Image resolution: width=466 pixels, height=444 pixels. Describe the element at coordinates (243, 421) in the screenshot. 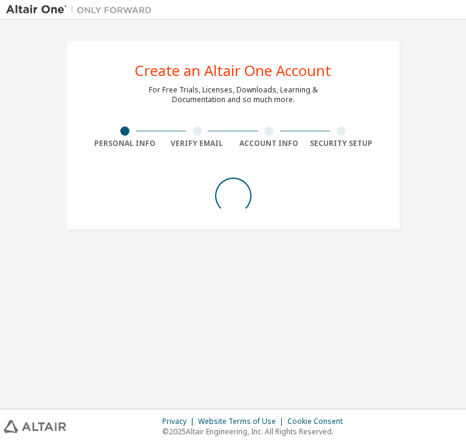

I see `div: Website Terms of Use` at that location.